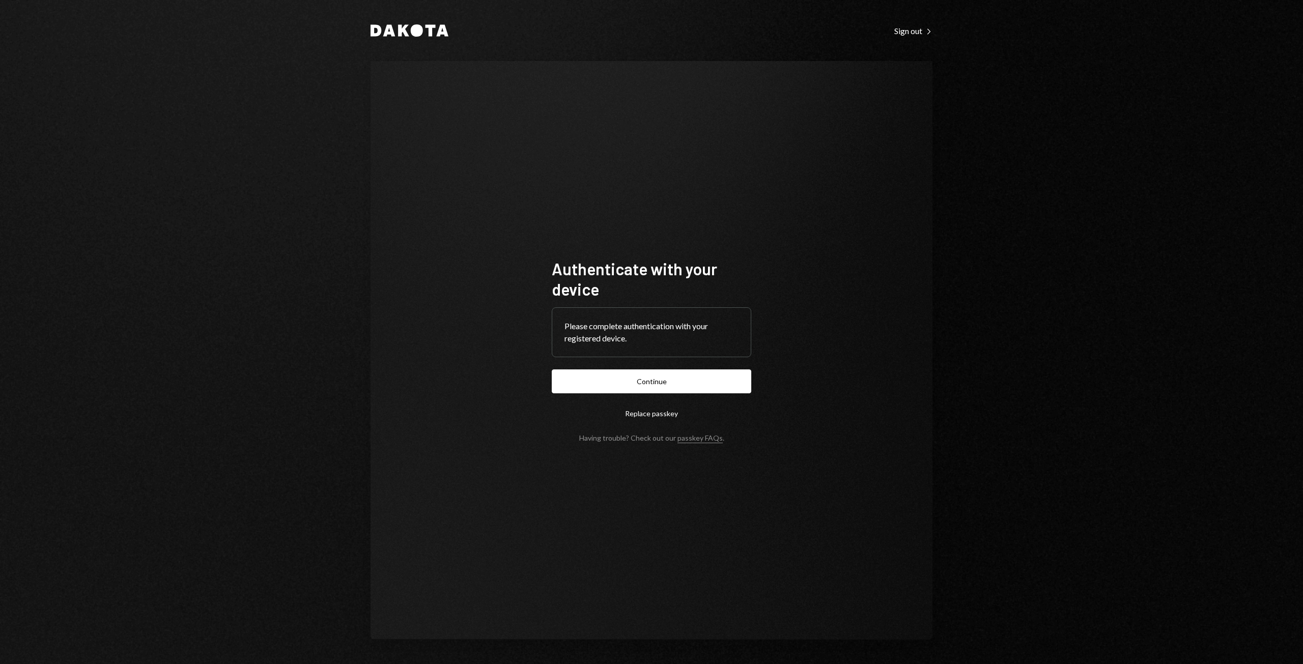 The width and height of the screenshot is (1303, 664). I want to click on div: Please complete authentication with your registered device., so click(651, 332).